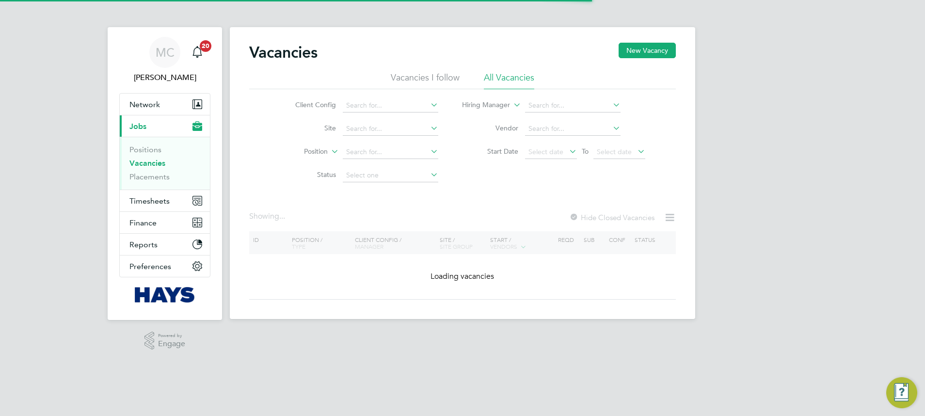  Describe the element at coordinates (165, 341) in the screenshot. I see `a: Powered byEngage` at that location.